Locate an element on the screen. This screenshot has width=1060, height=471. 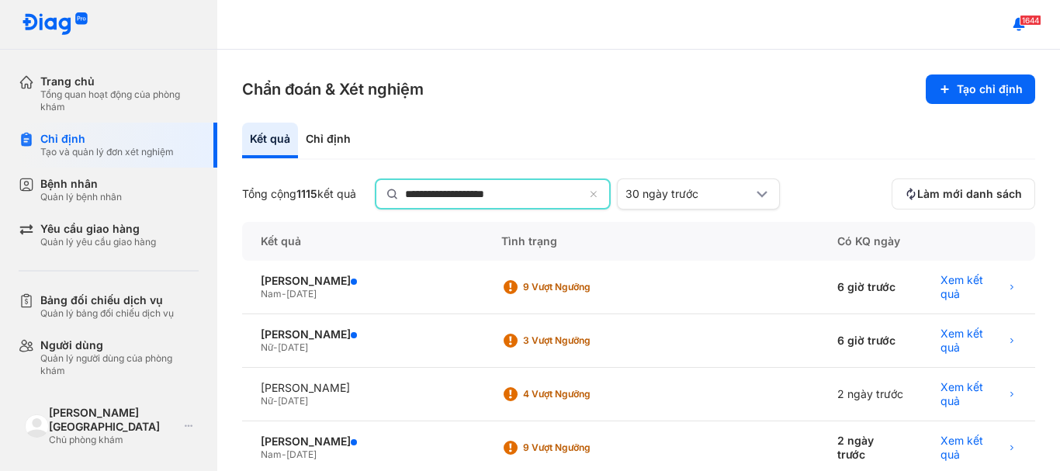
div: Quản lý bảng đối chiếu dịch vụ is located at coordinates (107, 314).